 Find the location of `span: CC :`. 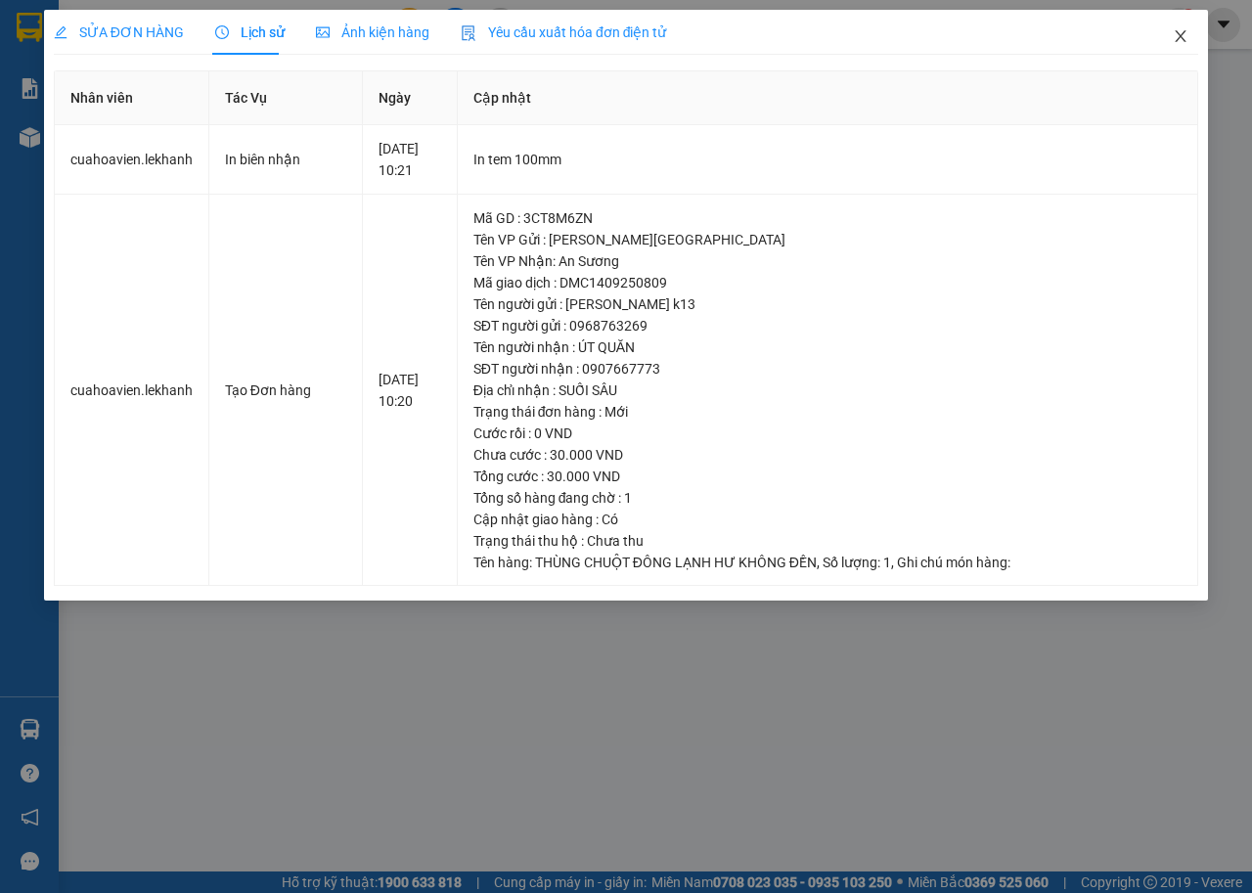

span: CC : is located at coordinates (240, 141).